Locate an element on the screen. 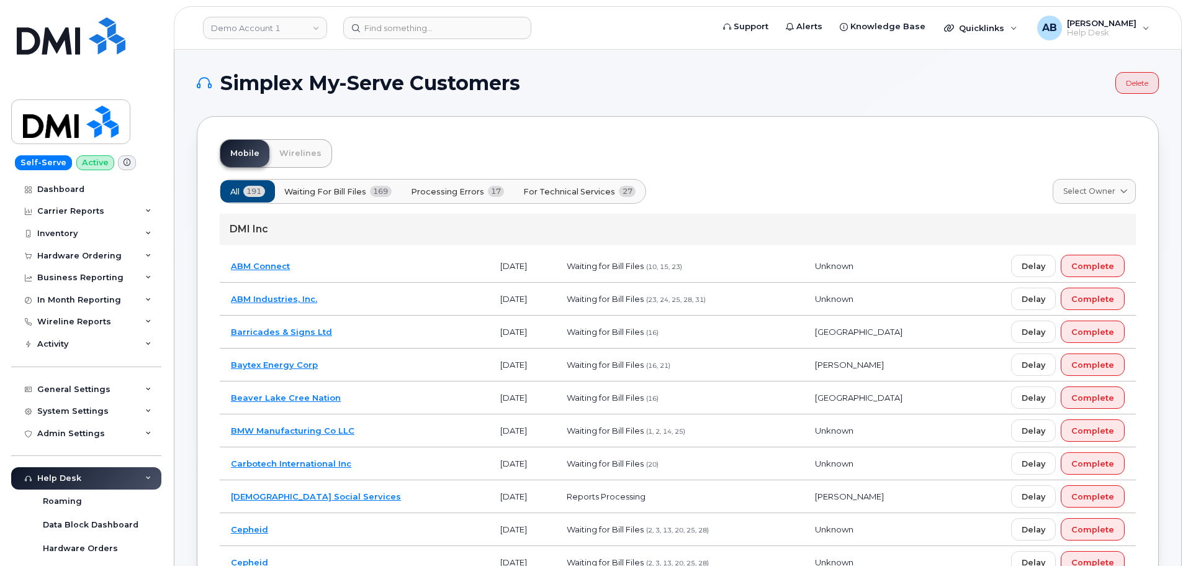  a: Mobile is located at coordinates (245, 153).